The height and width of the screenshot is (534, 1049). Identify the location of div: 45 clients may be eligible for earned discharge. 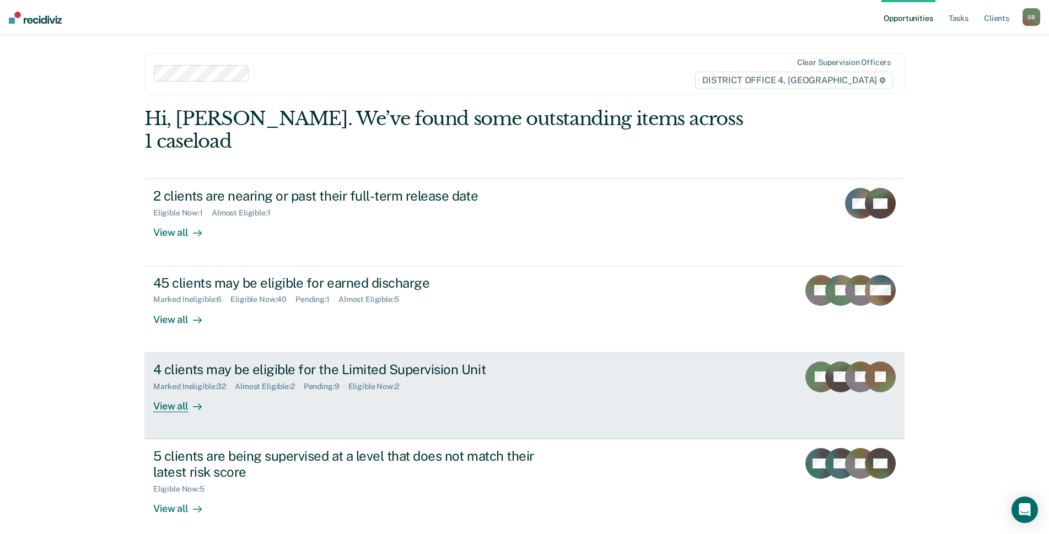
(347, 283).